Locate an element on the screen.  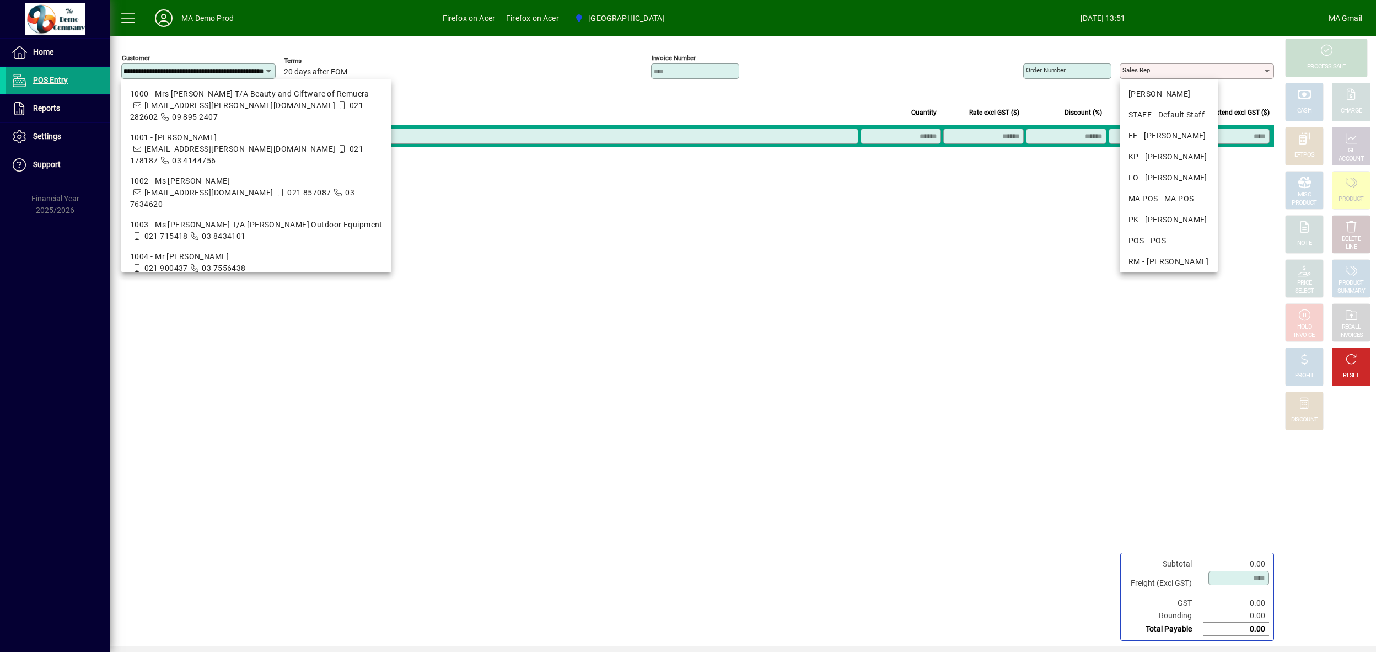
mat-label: Customer is located at coordinates (136, 58).